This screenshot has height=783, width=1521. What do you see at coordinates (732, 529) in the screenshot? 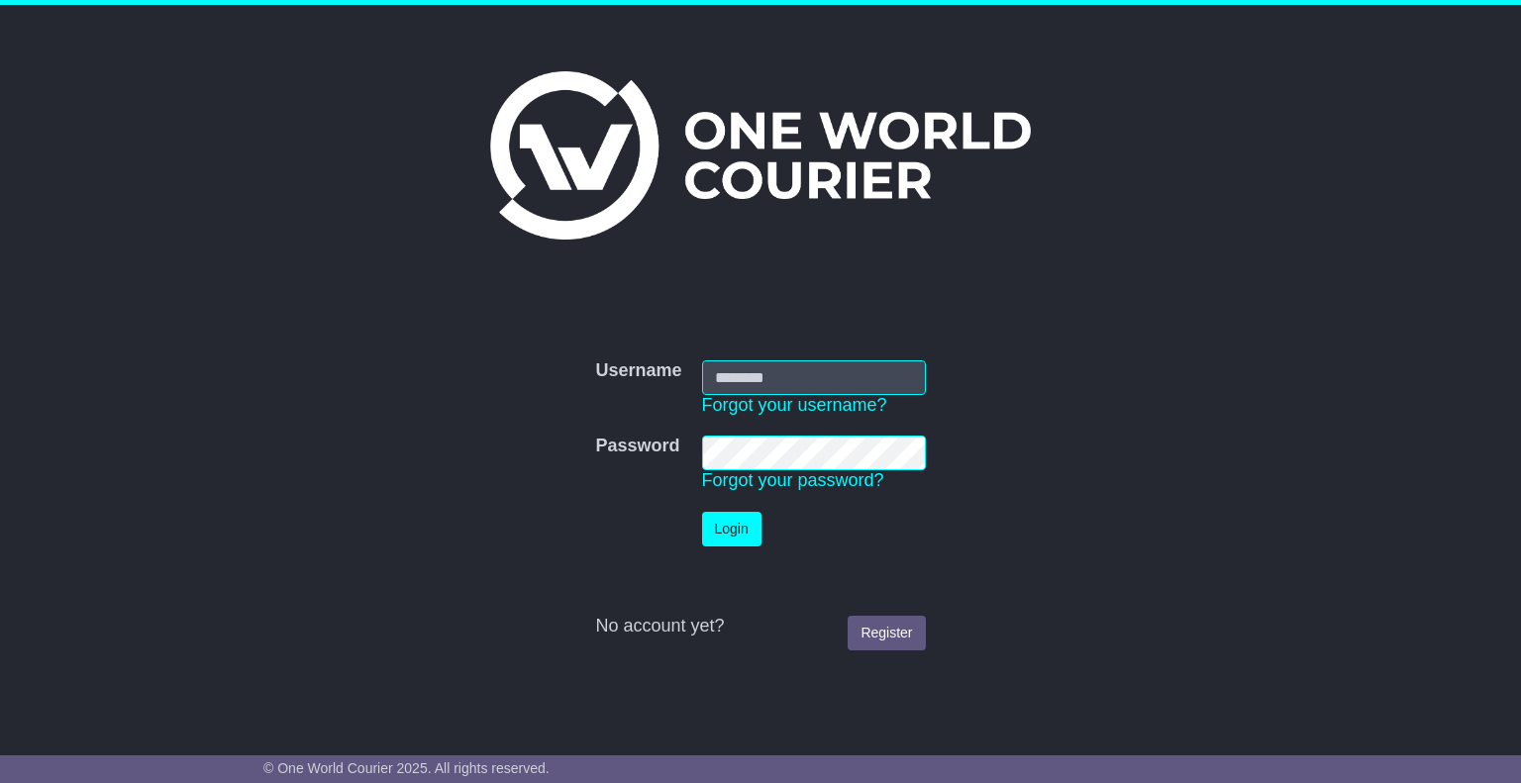
I see `button: Login` at bounding box center [732, 529].